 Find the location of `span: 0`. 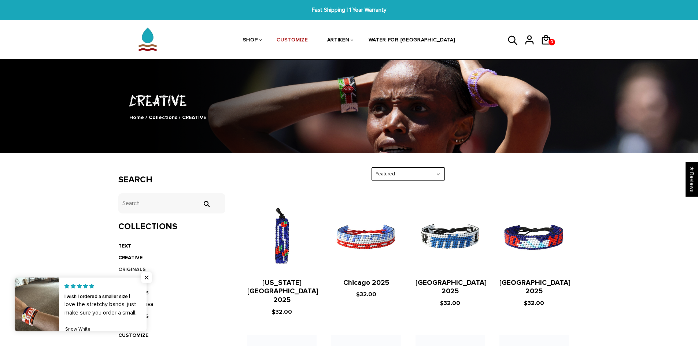

span: 0 is located at coordinates (552, 42).